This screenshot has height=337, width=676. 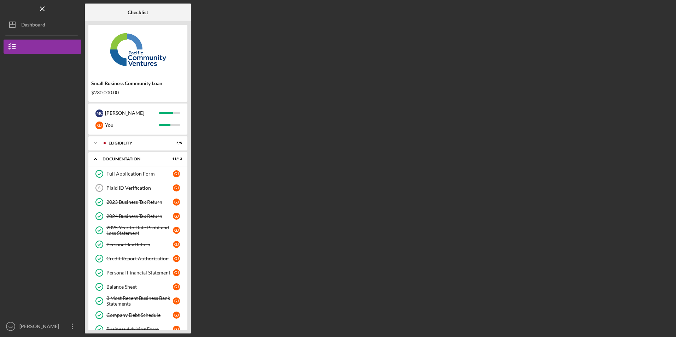 What do you see at coordinates (140, 174) in the screenshot?
I see `div: Full Application Form` at bounding box center [140, 174].